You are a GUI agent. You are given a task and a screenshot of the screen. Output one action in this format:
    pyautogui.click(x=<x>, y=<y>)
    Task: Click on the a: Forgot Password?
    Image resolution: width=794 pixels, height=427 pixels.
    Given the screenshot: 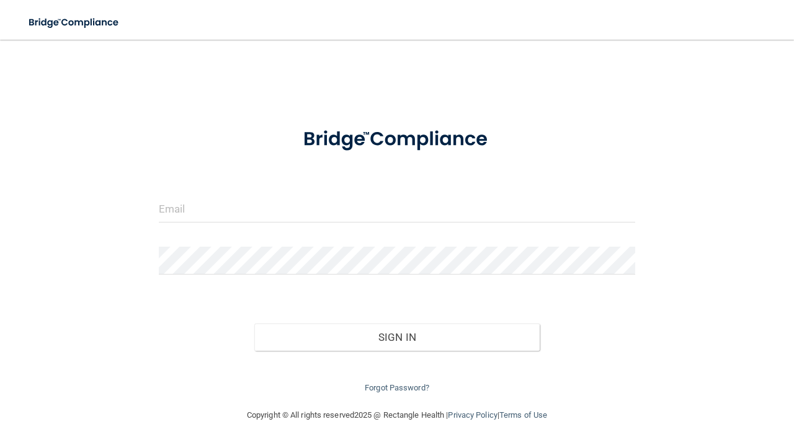 What is the action you would take?
    pyautogui.click(x=397, y=388)
    